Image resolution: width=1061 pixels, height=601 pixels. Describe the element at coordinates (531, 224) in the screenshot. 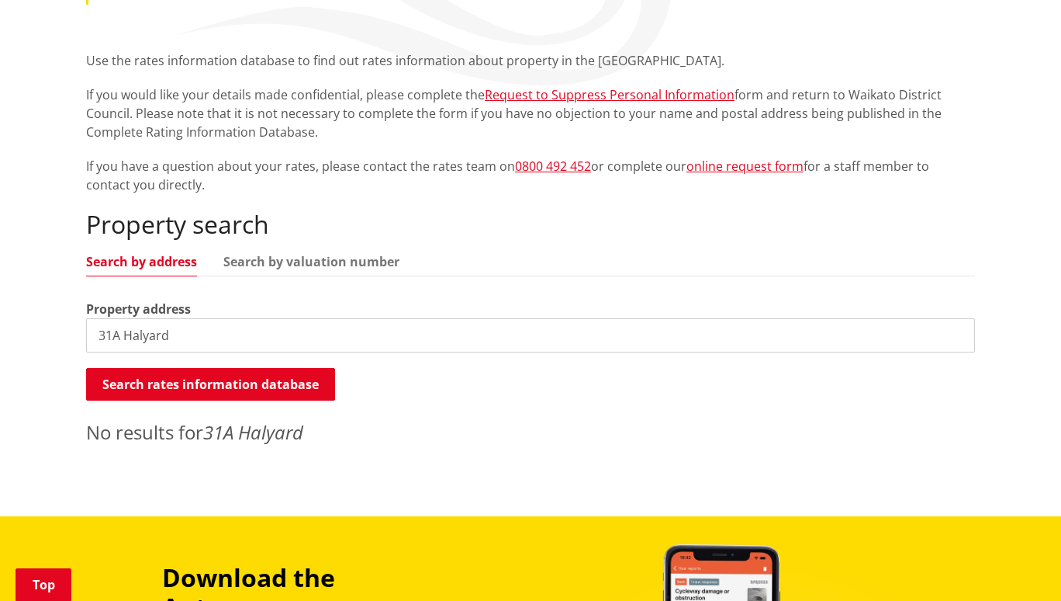

I see `h2: Property search` at that location.